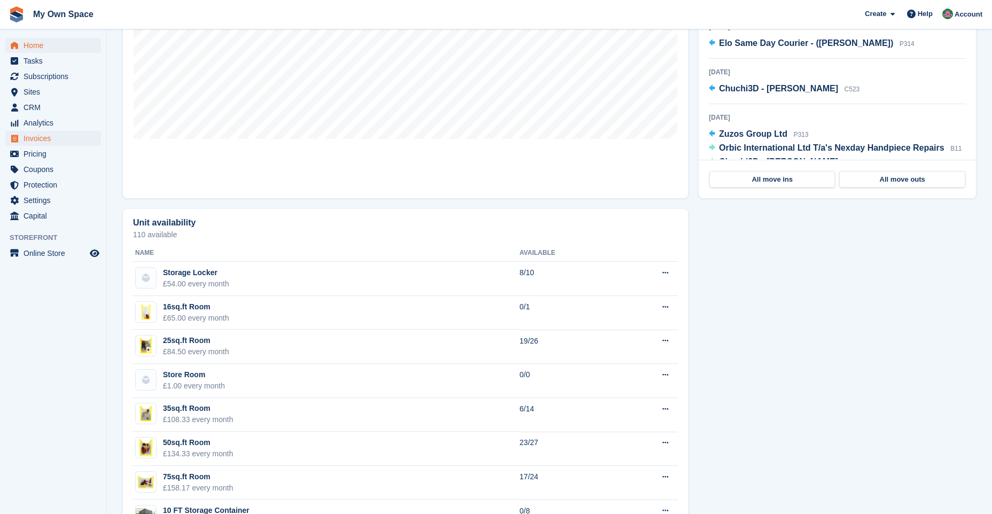  What do you see at coordinates (56, 61) in the screenshot?
I see `span: Tasks` at bounding box center [56, 61].